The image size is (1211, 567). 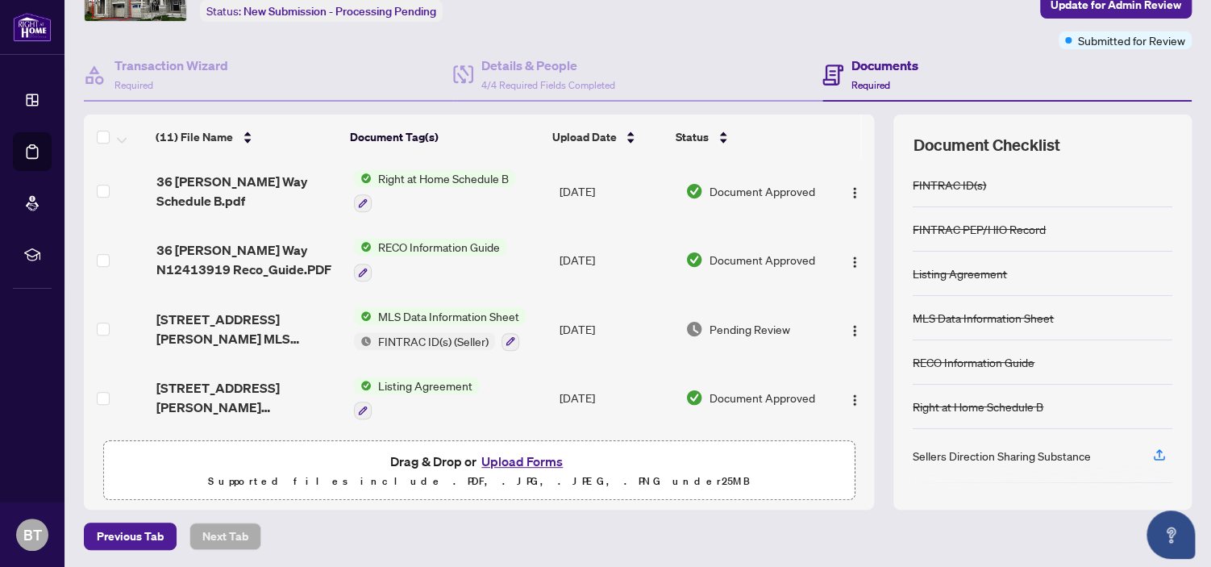 I want to click on img: logo, so click(x=32, y=27).